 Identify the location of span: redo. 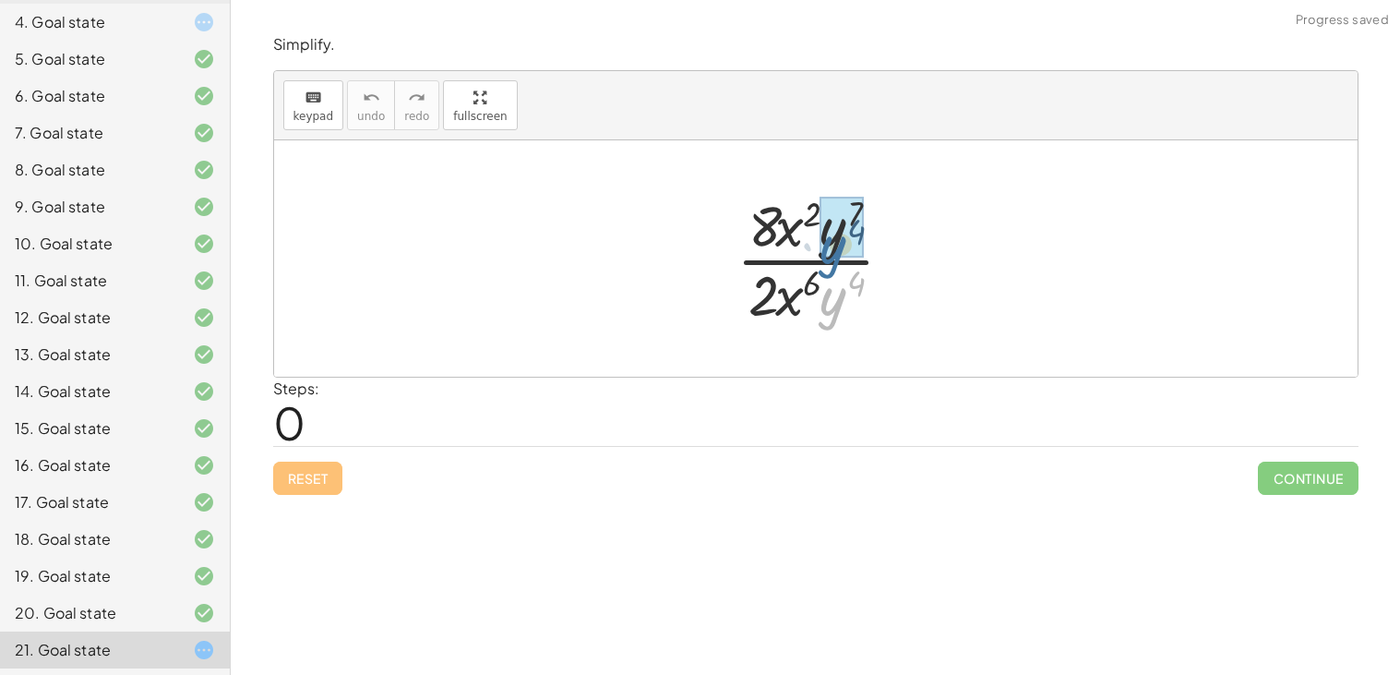
(416, 116).